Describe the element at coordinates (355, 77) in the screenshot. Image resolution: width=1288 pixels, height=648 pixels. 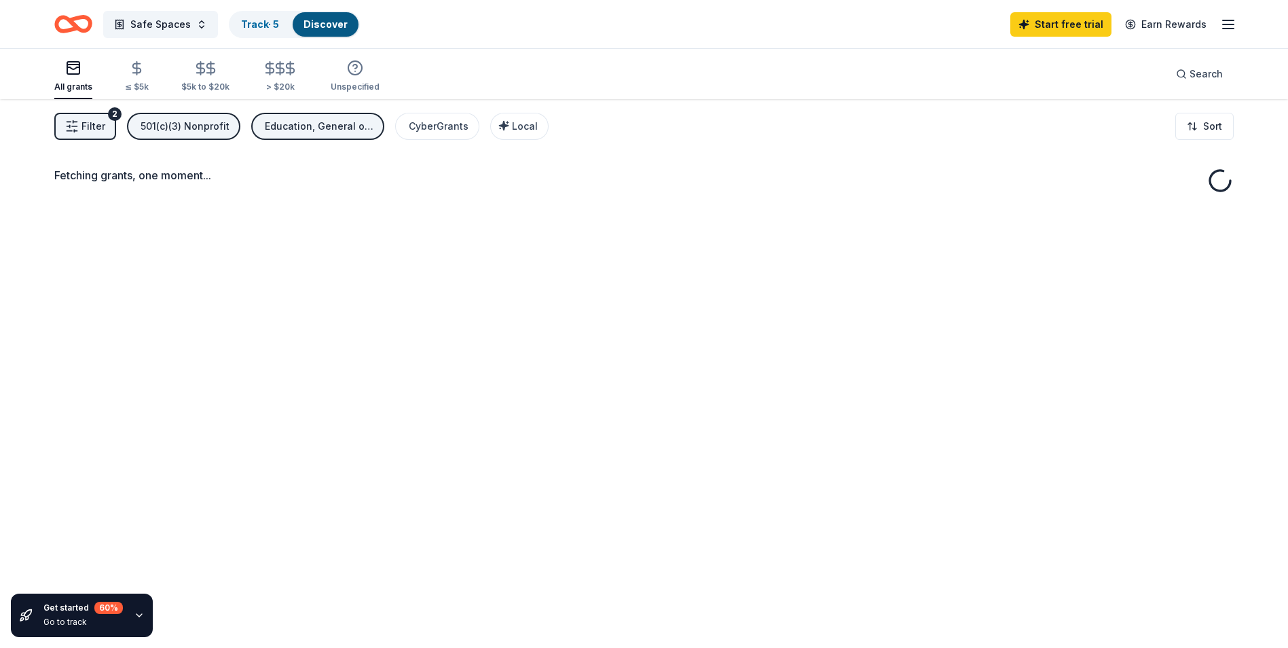
I see `button: Unspecified` at that location.